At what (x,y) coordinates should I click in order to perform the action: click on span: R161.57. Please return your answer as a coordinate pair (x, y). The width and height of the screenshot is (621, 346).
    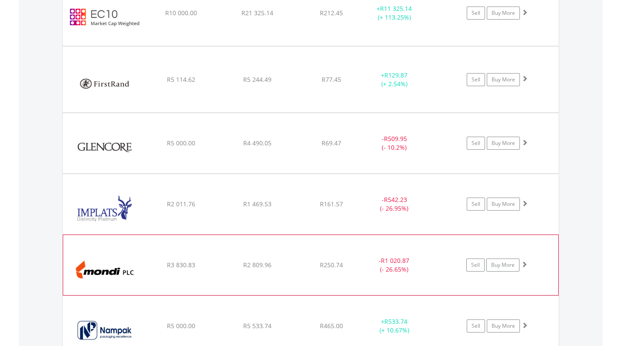
    Looking at the image, I should click on (331, 204).